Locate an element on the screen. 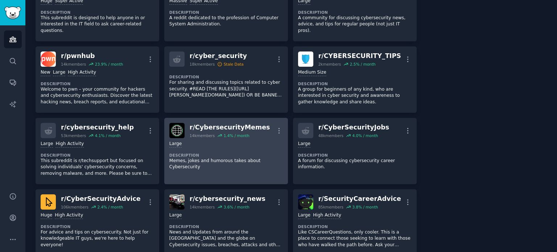 The height and width of the screenshot is (252, 557). p: This subreddit is designed to help anyone in or interested in the IT field to ask career-related ... is located at coordinates (97, 24).